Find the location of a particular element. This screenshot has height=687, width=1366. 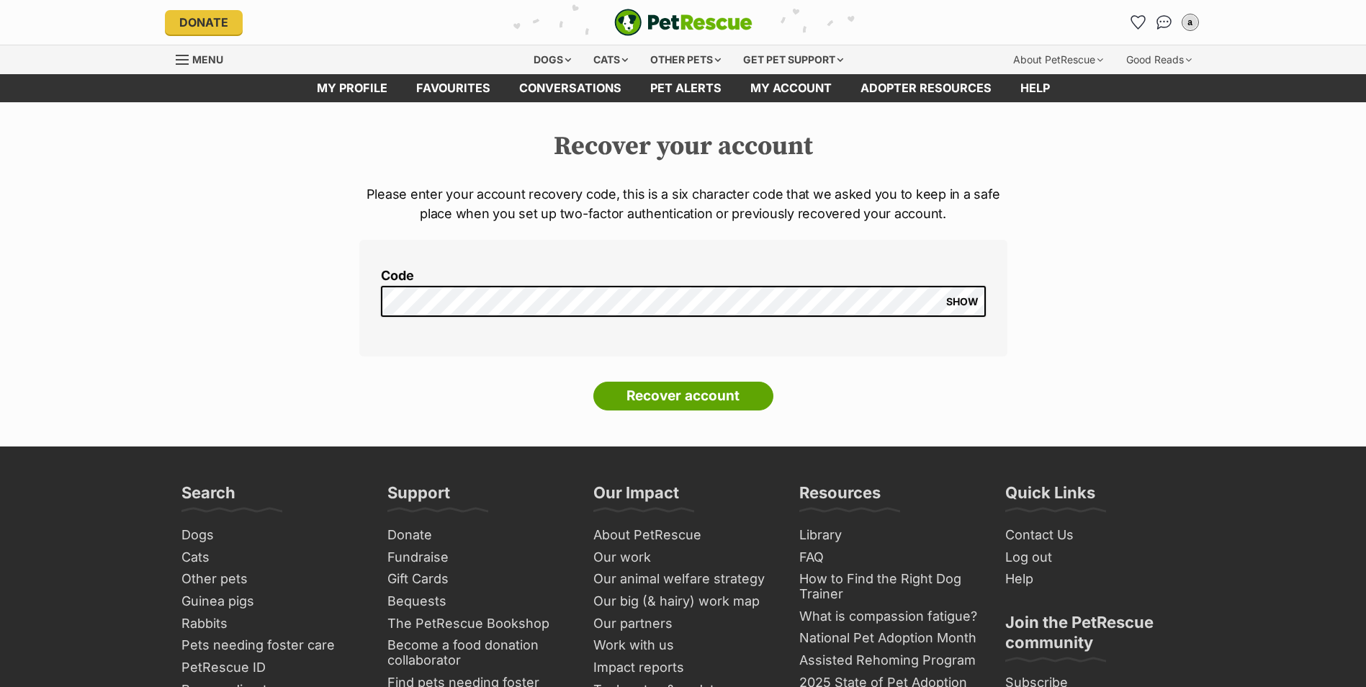

div: a is located at coordinates (1190, 22).